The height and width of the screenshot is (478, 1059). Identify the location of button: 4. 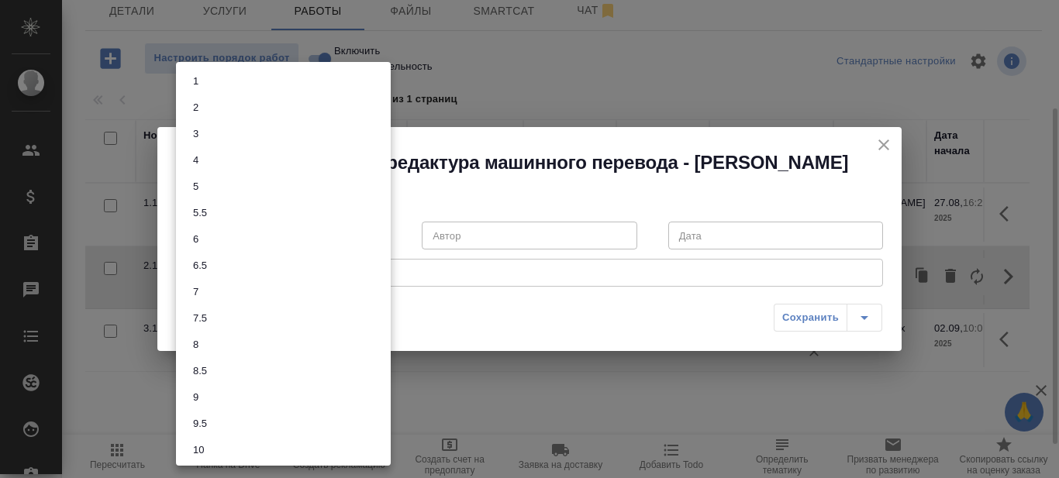
(195, 160).